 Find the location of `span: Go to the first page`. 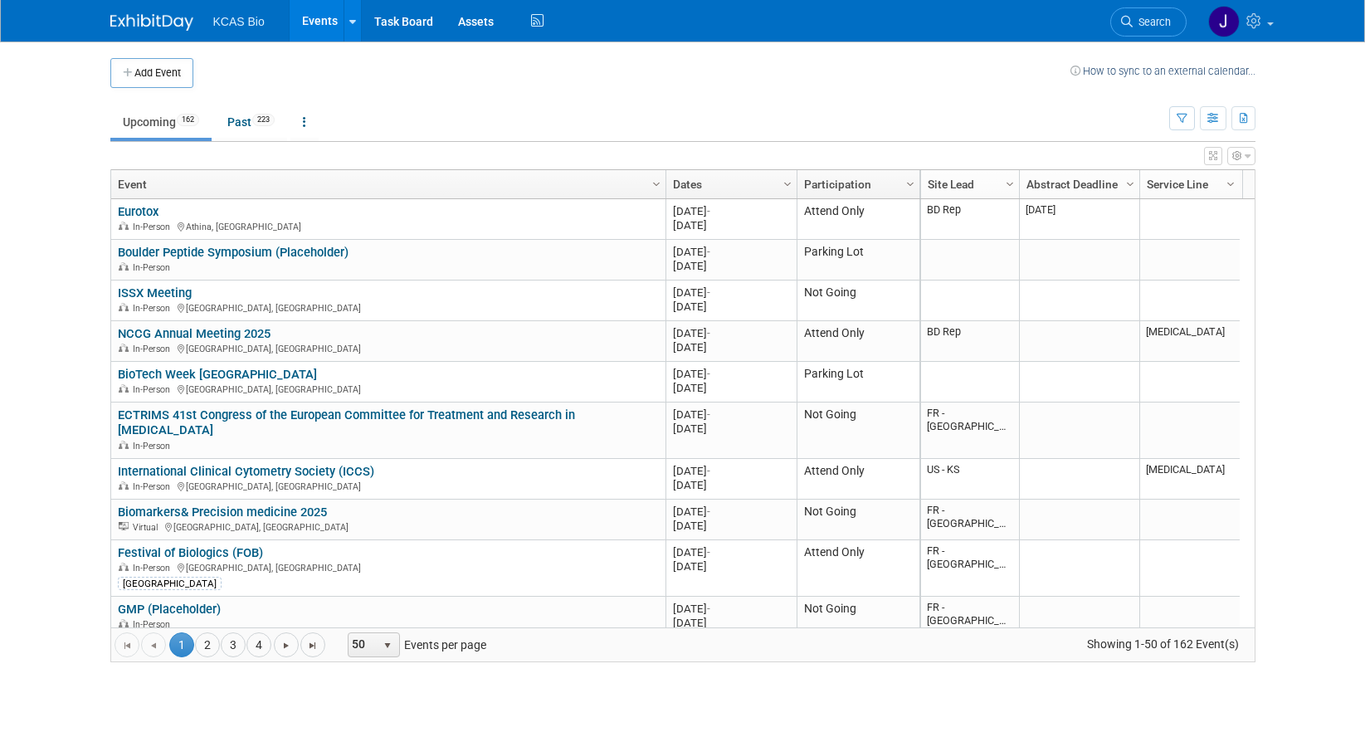

span: Go to the first page is located at coordinates (127, 646).